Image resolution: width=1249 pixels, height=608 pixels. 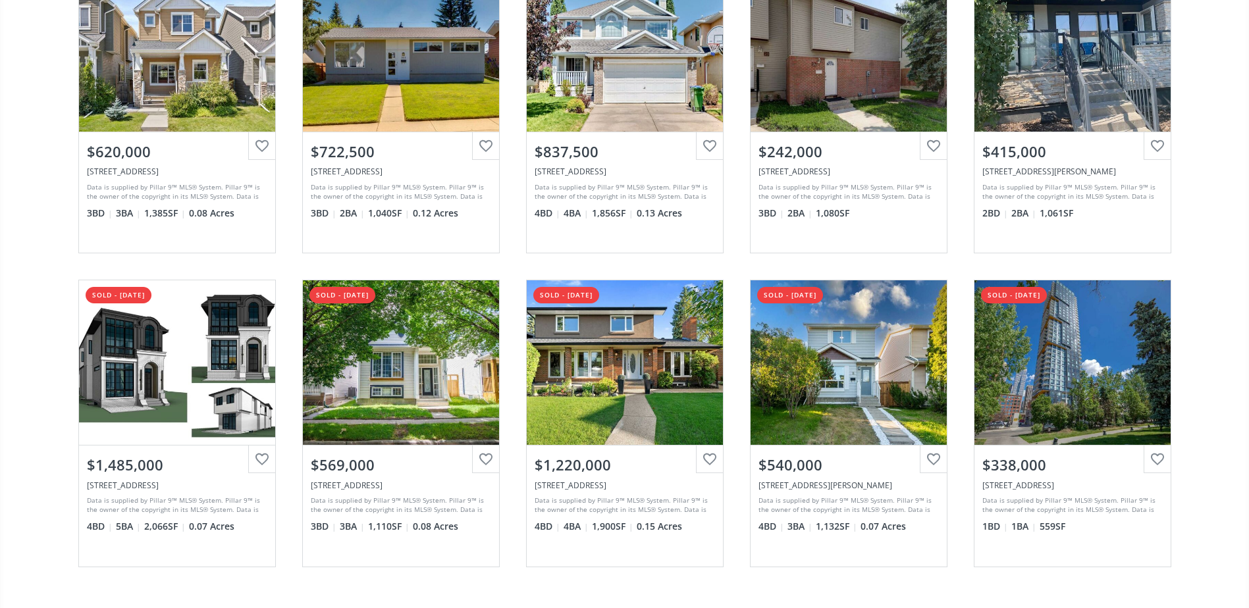 What do you see at coordinates (1052, 527) in the screenshot?
I see `span: 559 SF` at bounding box center [1052, 527].